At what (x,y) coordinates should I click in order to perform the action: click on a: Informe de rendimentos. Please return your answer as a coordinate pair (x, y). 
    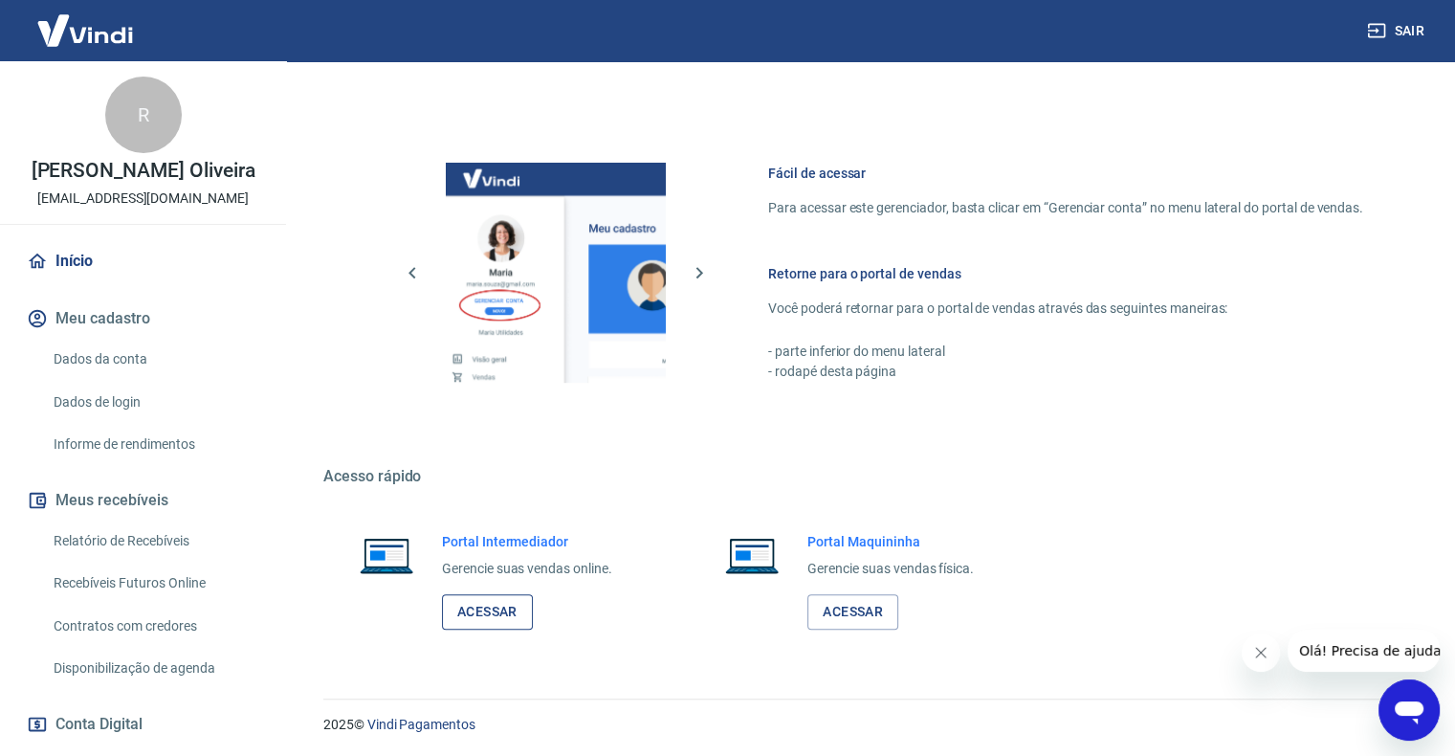
    Looking at the image, I should click on (154, 444).